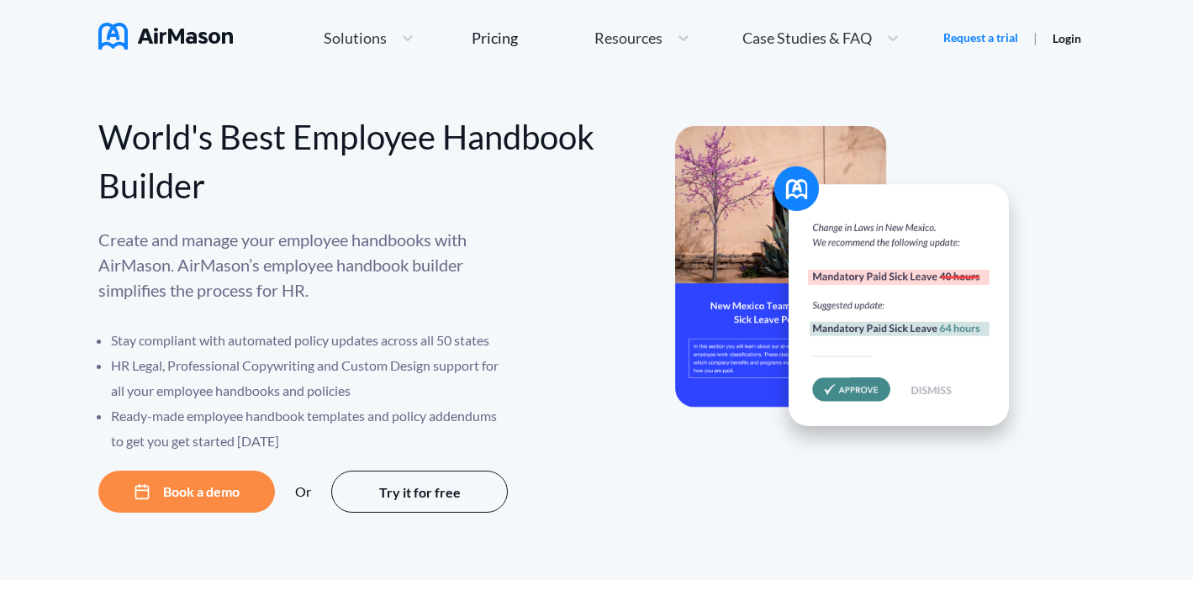  What do you see at coordinates (347, 161) in the screenshot?
I see `div: World's Best Employee Handbook Builder` at bounding box center [347, 161].